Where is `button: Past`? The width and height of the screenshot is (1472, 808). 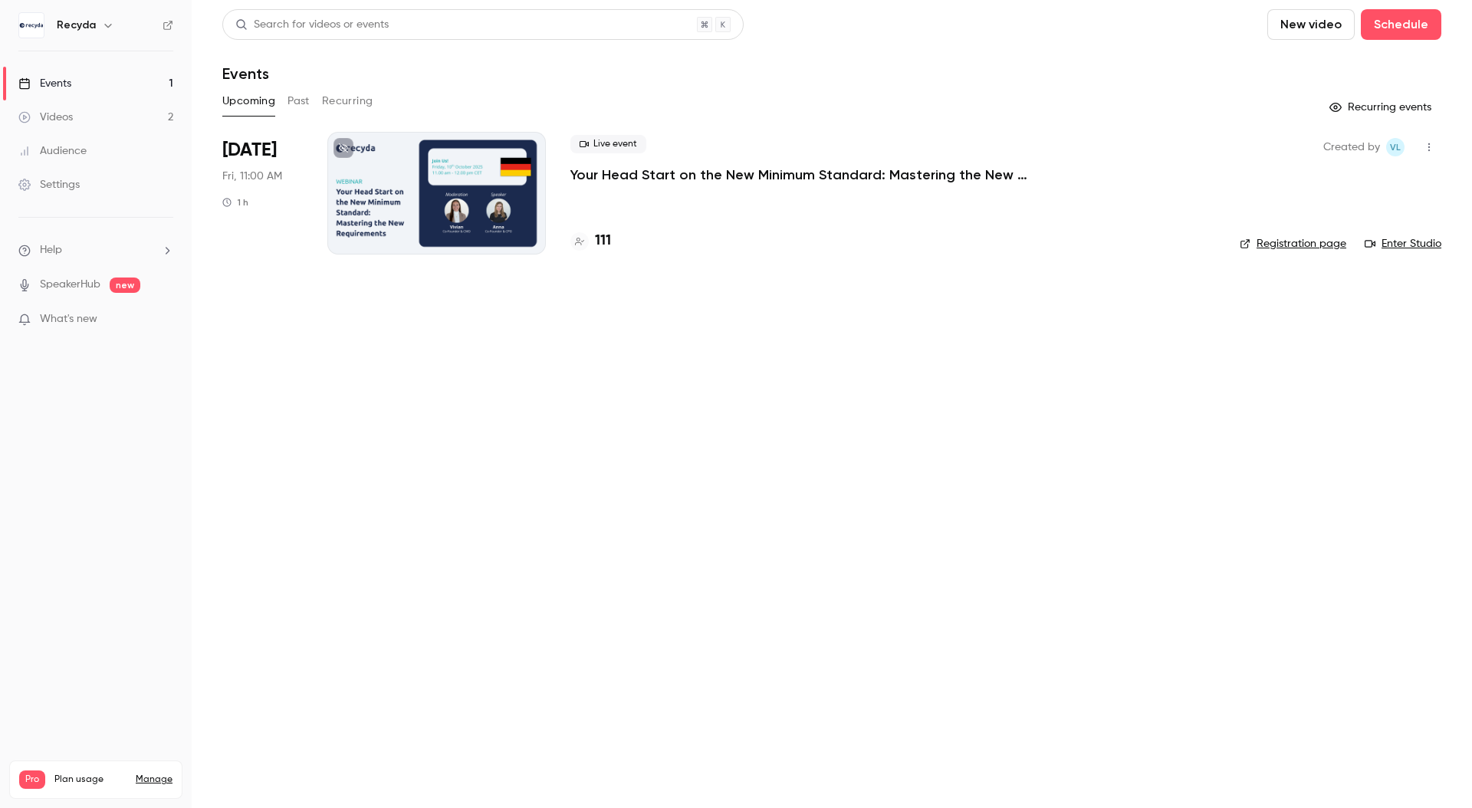
button: Past is located at coordinates (298, 101).